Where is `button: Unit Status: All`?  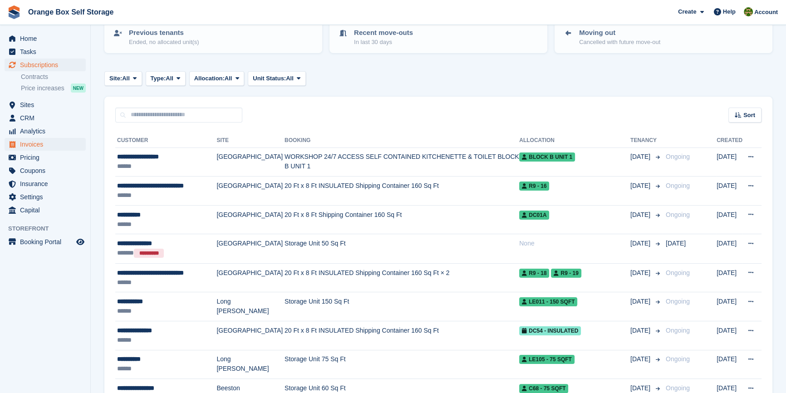 button: Unit Status: All is located at coordinates (276, 79).